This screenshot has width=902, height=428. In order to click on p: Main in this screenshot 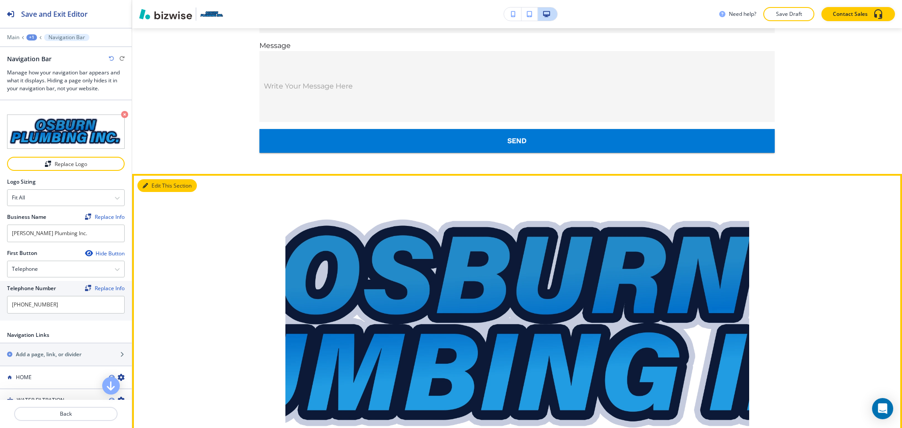, I will do `click(13, 37)`.